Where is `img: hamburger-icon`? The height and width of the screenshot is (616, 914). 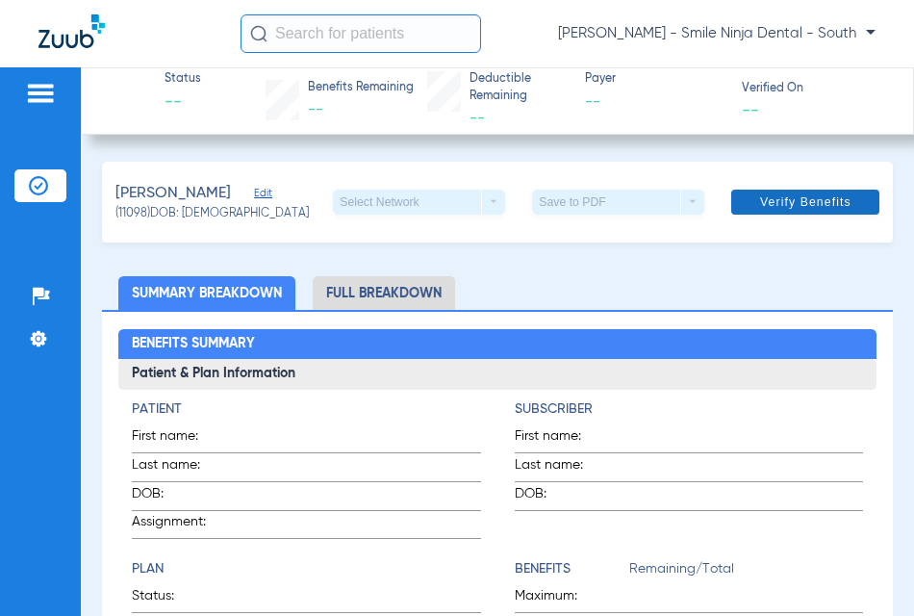 img: hamburger-icon is located at coordinates (40, 93).